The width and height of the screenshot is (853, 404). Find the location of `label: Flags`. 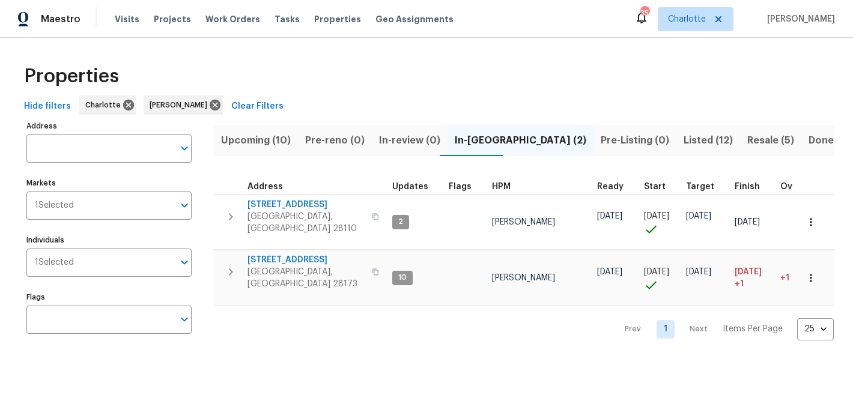

label: Flags is located at coordinates (109, 297).